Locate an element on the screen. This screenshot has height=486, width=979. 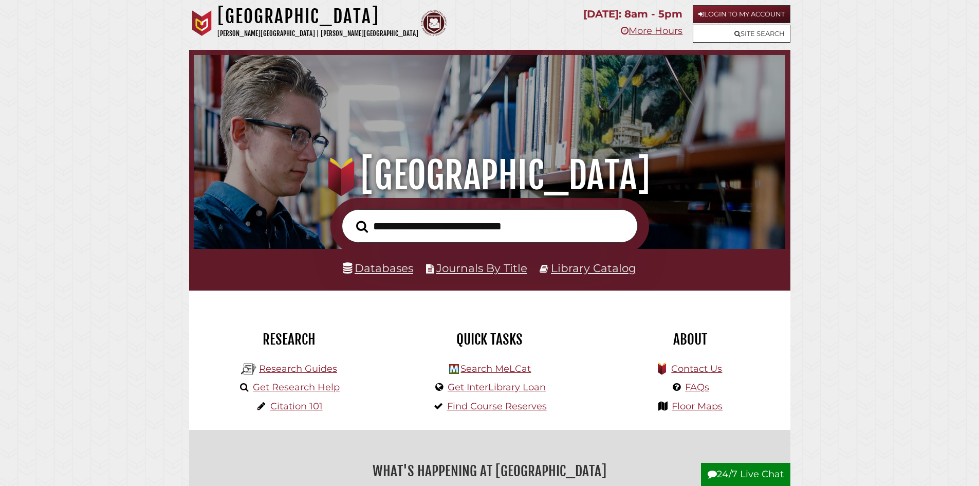
a: Get Research Help is located at coordinates (296, 387).